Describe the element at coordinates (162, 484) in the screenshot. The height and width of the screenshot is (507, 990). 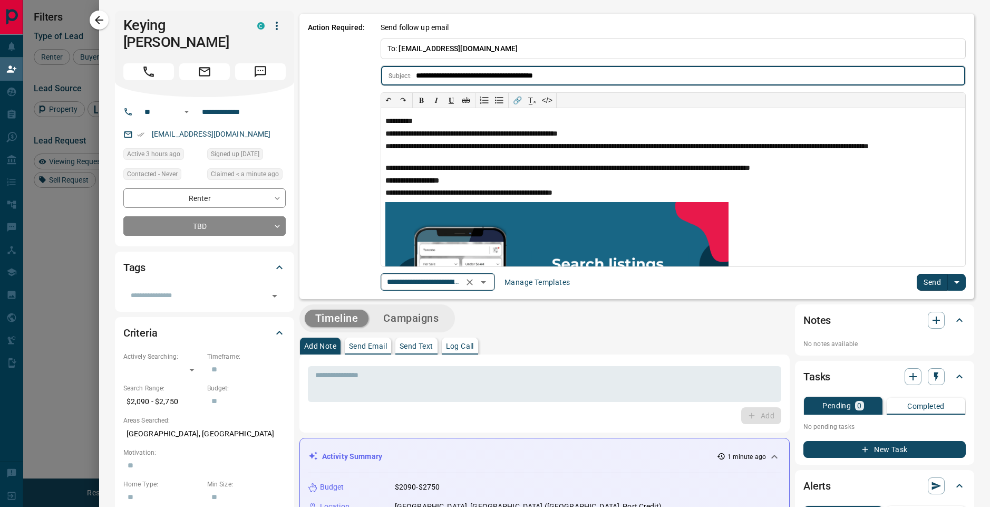
I see `p: Home Type:` at that location.